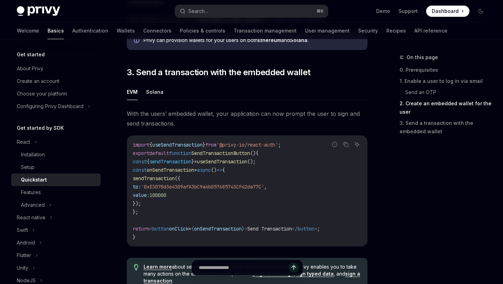 This screenshot has width=503, height=284. I want to click on span: '@privy-io/react-auth', so click(247, 145).